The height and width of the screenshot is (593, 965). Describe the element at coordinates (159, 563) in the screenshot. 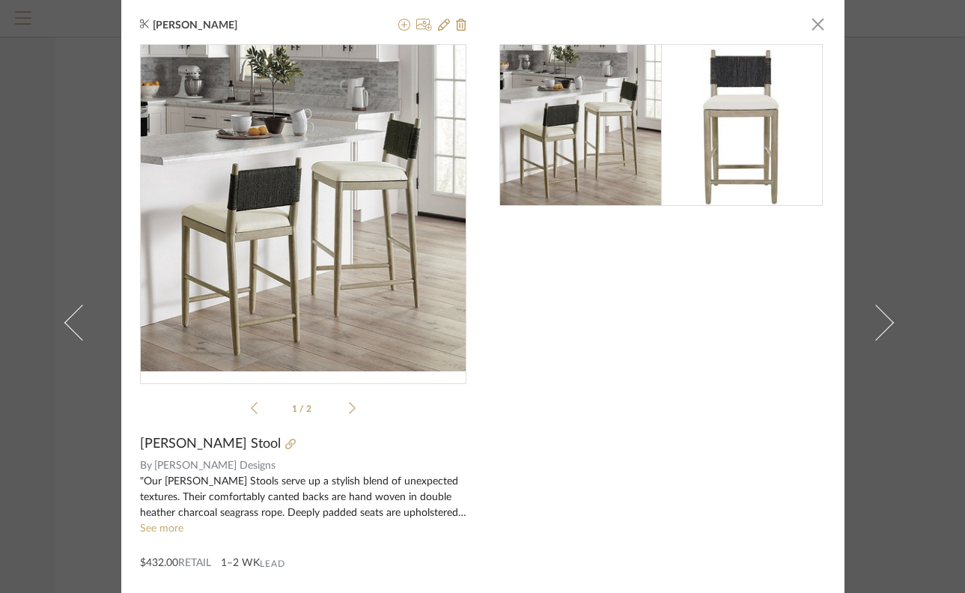

I see `span: $432.00` at that location.